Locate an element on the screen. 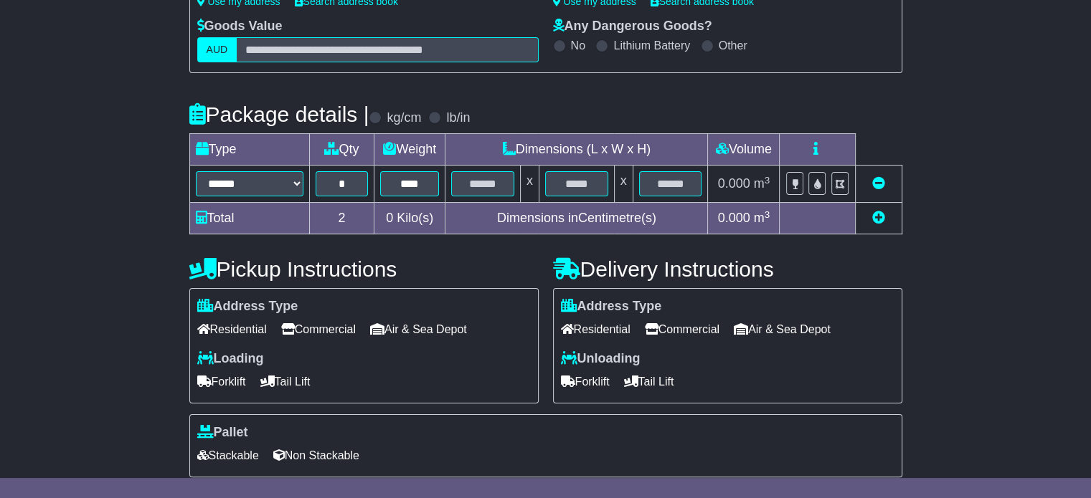 Image resolution: width=1091 pixels, height=498 pixels. a: Remove this item is located at coordinates (878, 184).